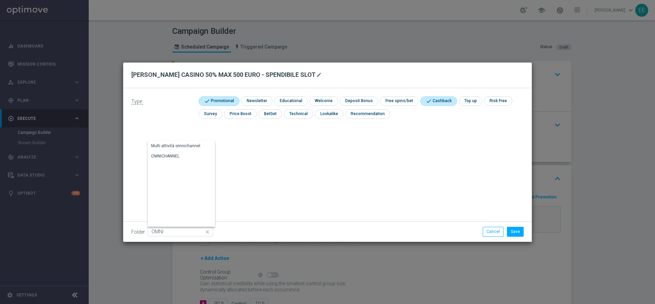 The height and width of the screenshot is (304, 655). Describe the element at coordinates (181, 231) in the screenshot. I see `input: Quick find` at that location.